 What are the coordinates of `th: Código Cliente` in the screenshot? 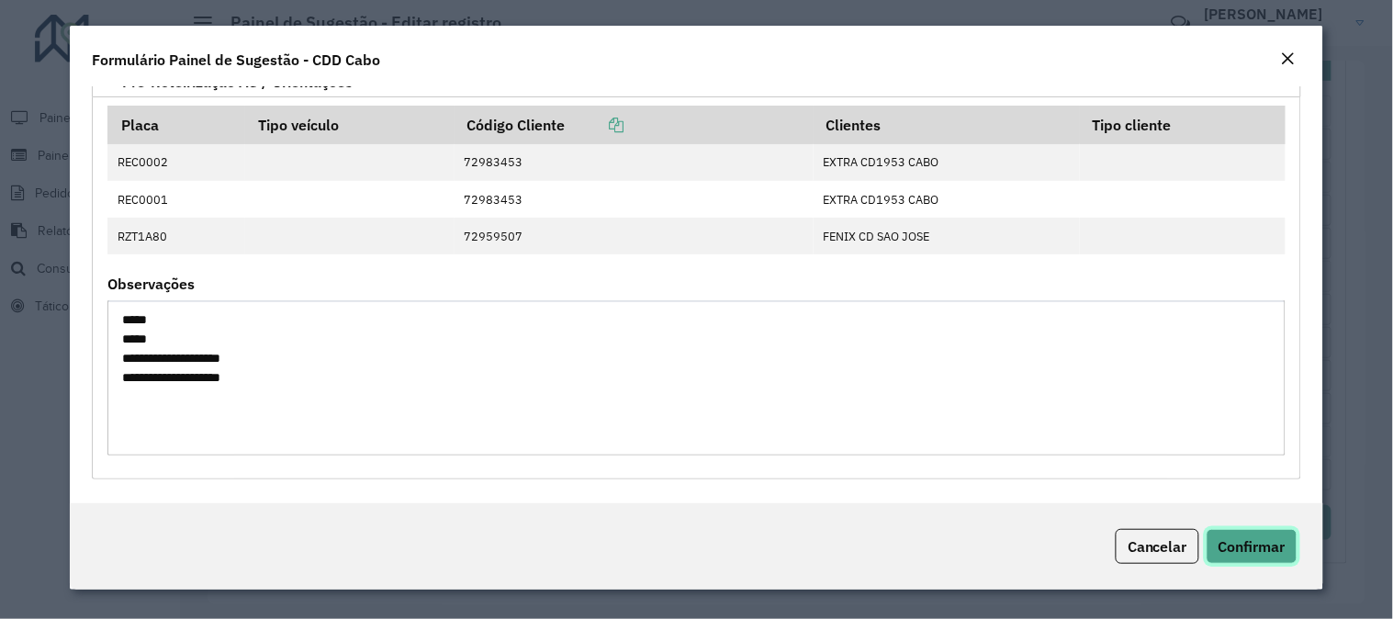 It's located at (634, 125).